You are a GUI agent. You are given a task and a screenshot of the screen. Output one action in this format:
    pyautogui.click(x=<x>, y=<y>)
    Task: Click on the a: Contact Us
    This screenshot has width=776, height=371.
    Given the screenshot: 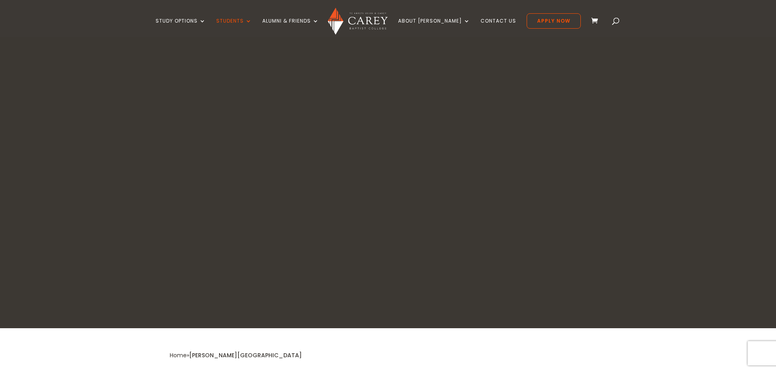 What is the action you would take?
    pyautogui.click(x=498, y=27)
    